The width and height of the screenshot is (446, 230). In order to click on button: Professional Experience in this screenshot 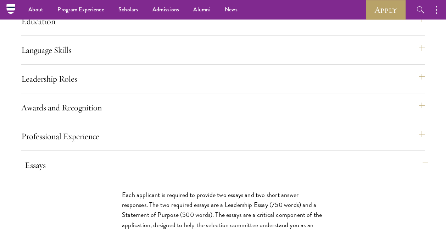, I will do `click(223, 136)`.